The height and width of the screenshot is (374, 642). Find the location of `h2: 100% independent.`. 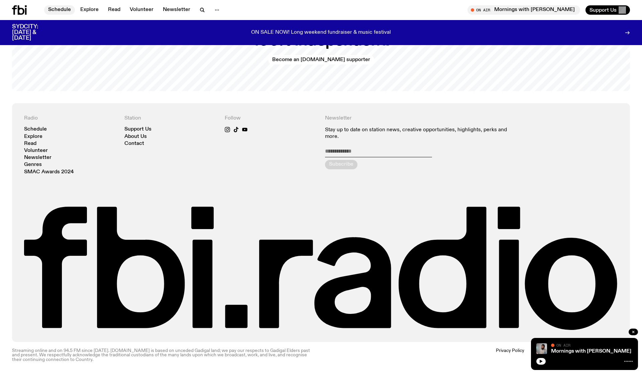

h2: 100% independent. is located at coordinates (321, 41).